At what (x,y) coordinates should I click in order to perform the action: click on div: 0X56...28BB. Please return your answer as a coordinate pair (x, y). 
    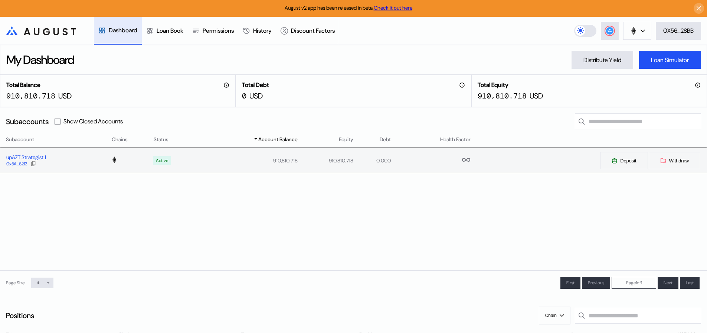
    Looking at the image, I should click on (679, 30).